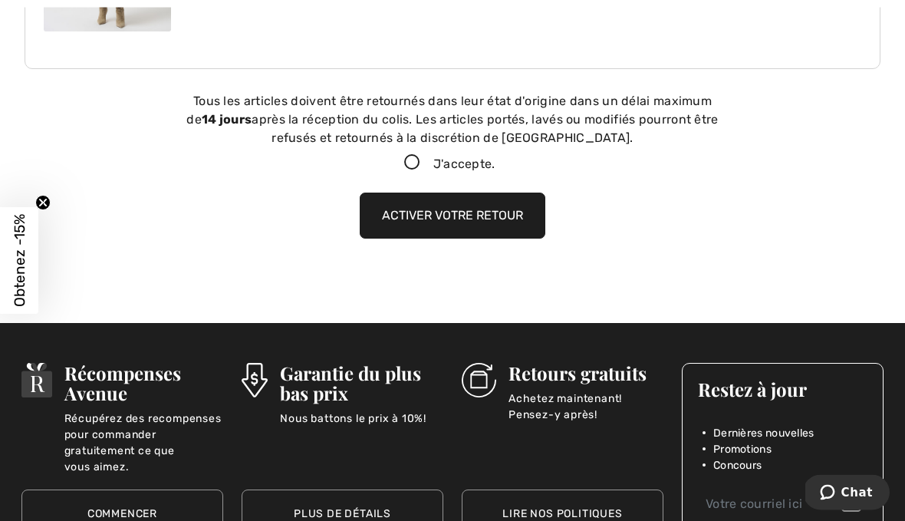 This screenshot has width=905, height=521. What do you see at coordinates (764, 433) in the screenshot?
I see `span: Dernières nouvelles` at bounding box center [764, 433].